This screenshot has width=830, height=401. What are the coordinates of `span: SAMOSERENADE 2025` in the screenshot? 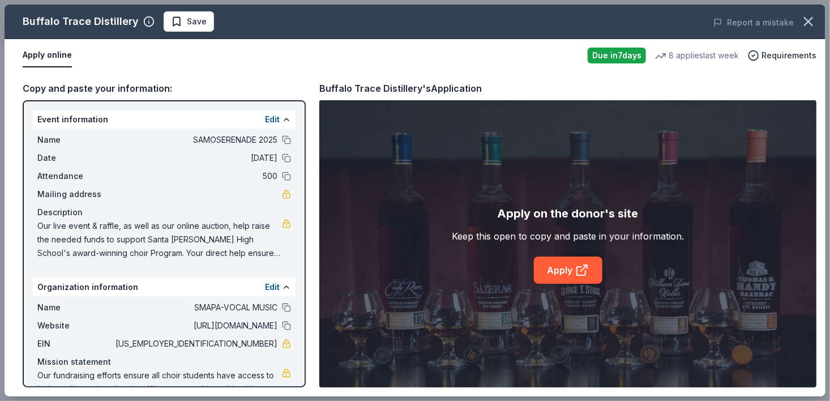 It's located at (195, 140).